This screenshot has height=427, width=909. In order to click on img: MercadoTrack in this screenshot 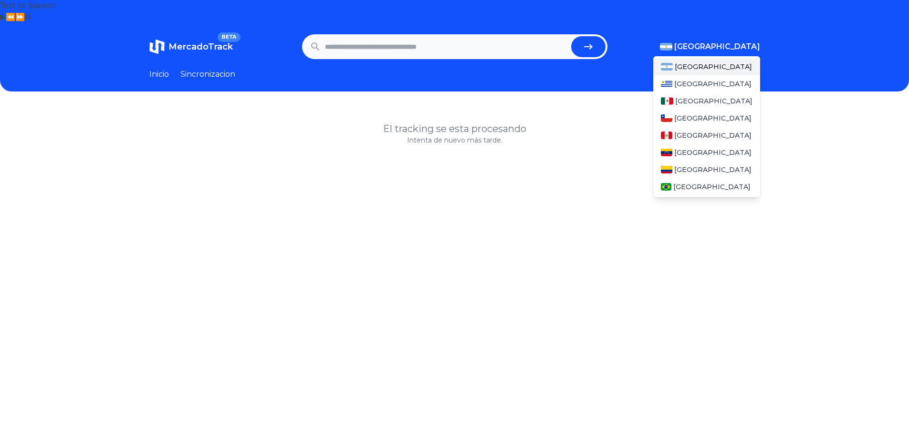, I will do `click(157, 47)`.